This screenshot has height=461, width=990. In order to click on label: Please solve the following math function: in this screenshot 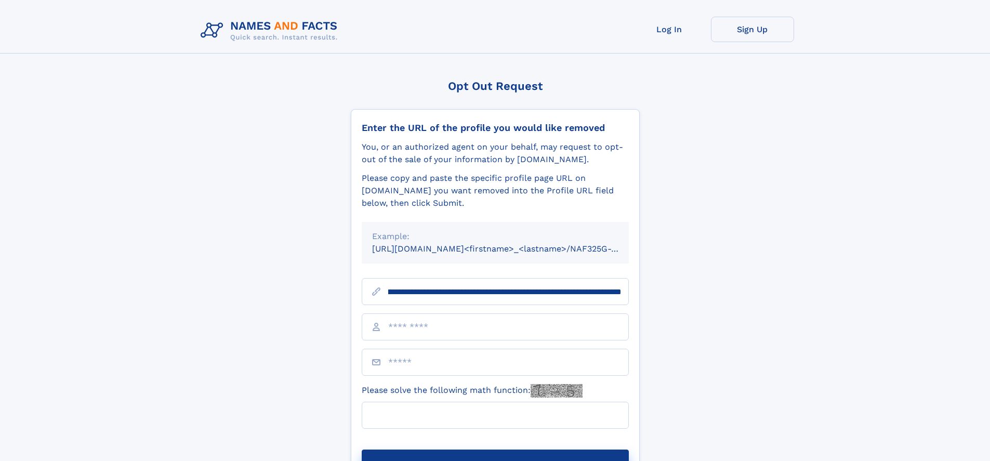, I will do `click(472, 391)`.